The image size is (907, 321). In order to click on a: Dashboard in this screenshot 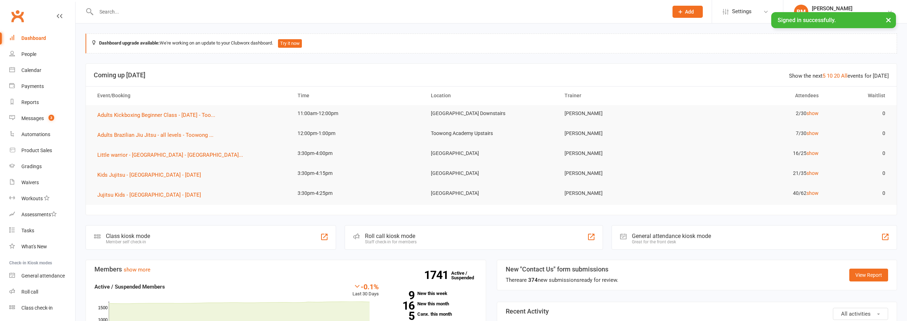, I will do `click(42, 38)`.